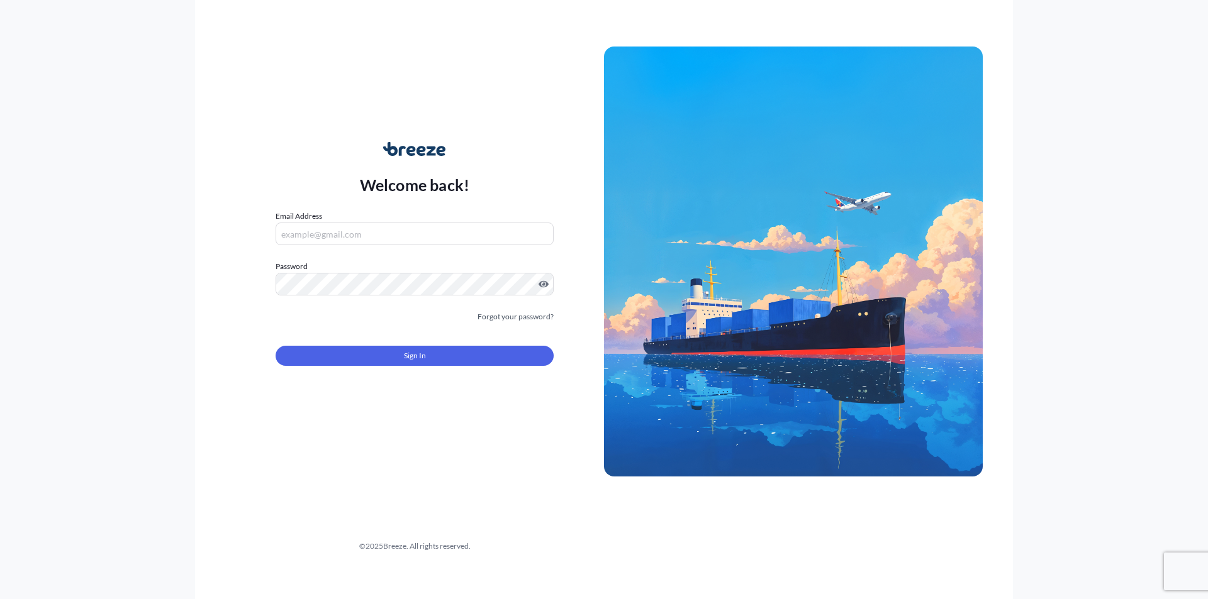 This screenshot has height=599, width=1208. Describe the element at coordinates (414, 356) in the screenshot. I see `span: Sign In` at that location.